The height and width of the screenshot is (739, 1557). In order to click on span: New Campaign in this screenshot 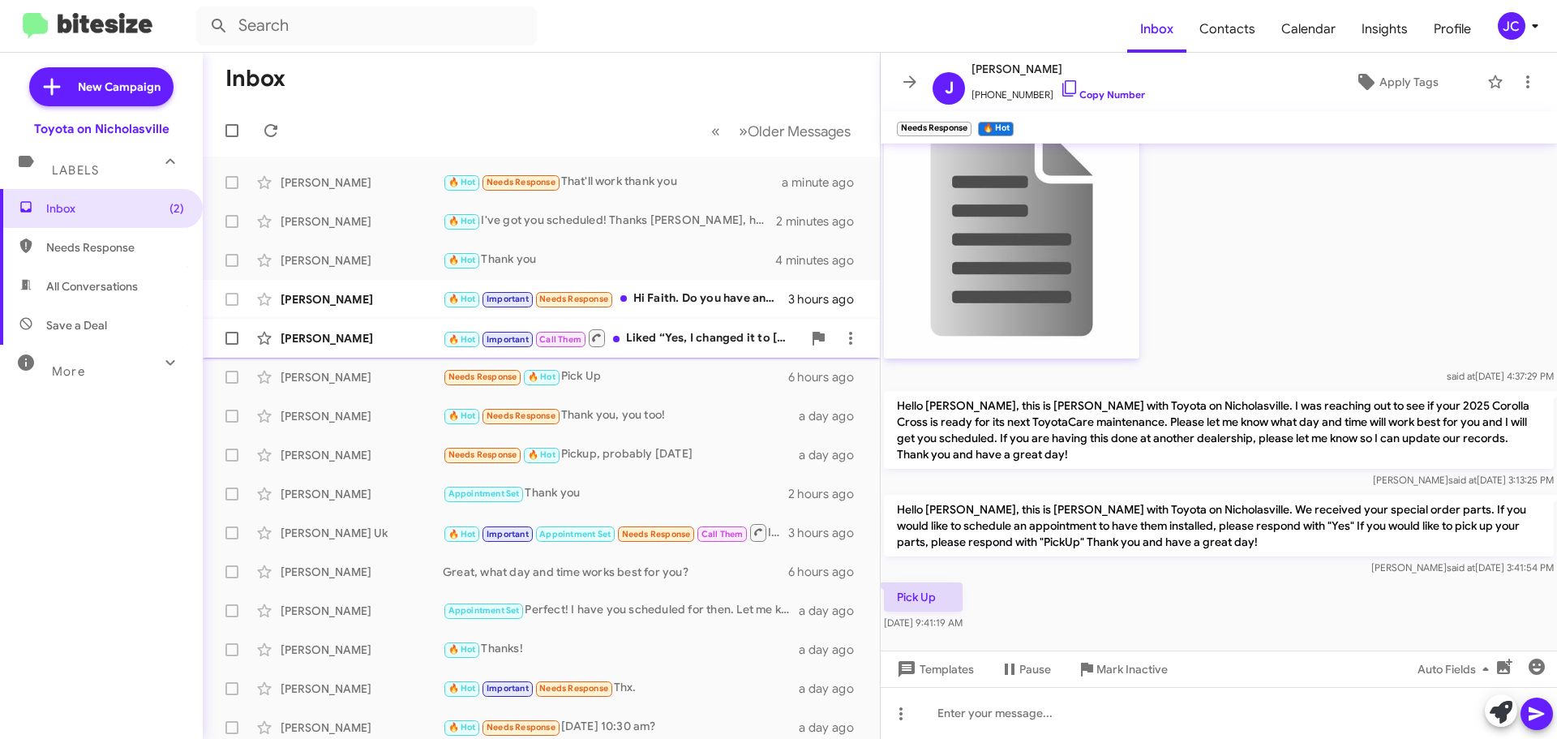, I will do `click(119, 87)`.